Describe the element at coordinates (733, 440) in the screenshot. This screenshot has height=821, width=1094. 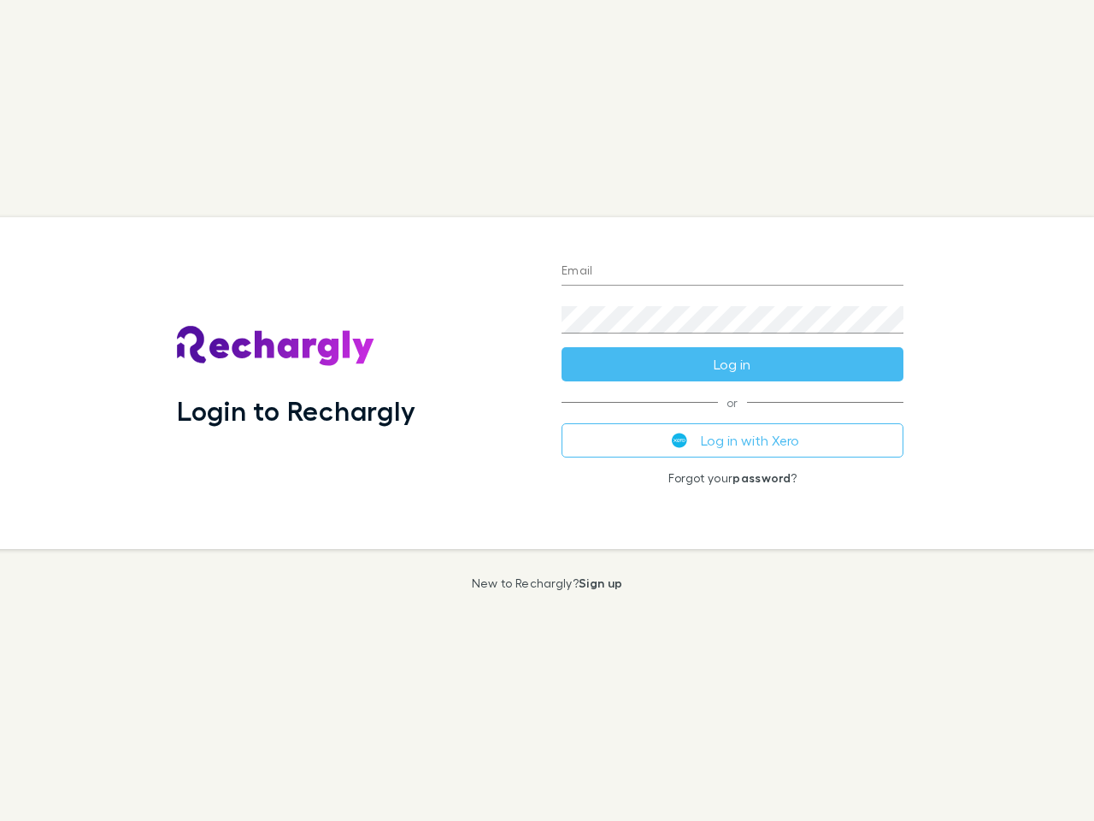
I see `button: Log in with Xero` at that location.